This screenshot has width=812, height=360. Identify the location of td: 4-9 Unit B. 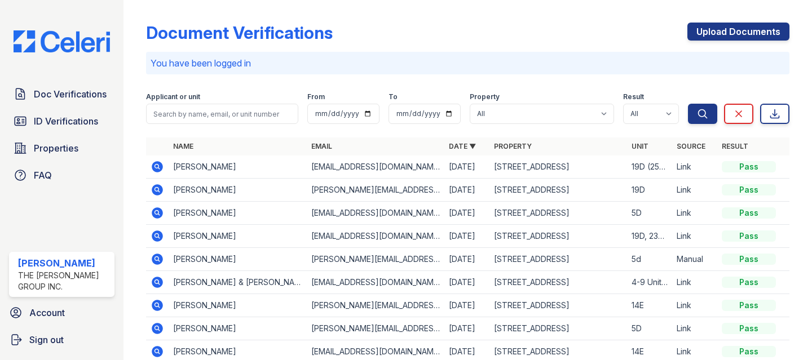
(650, 283).